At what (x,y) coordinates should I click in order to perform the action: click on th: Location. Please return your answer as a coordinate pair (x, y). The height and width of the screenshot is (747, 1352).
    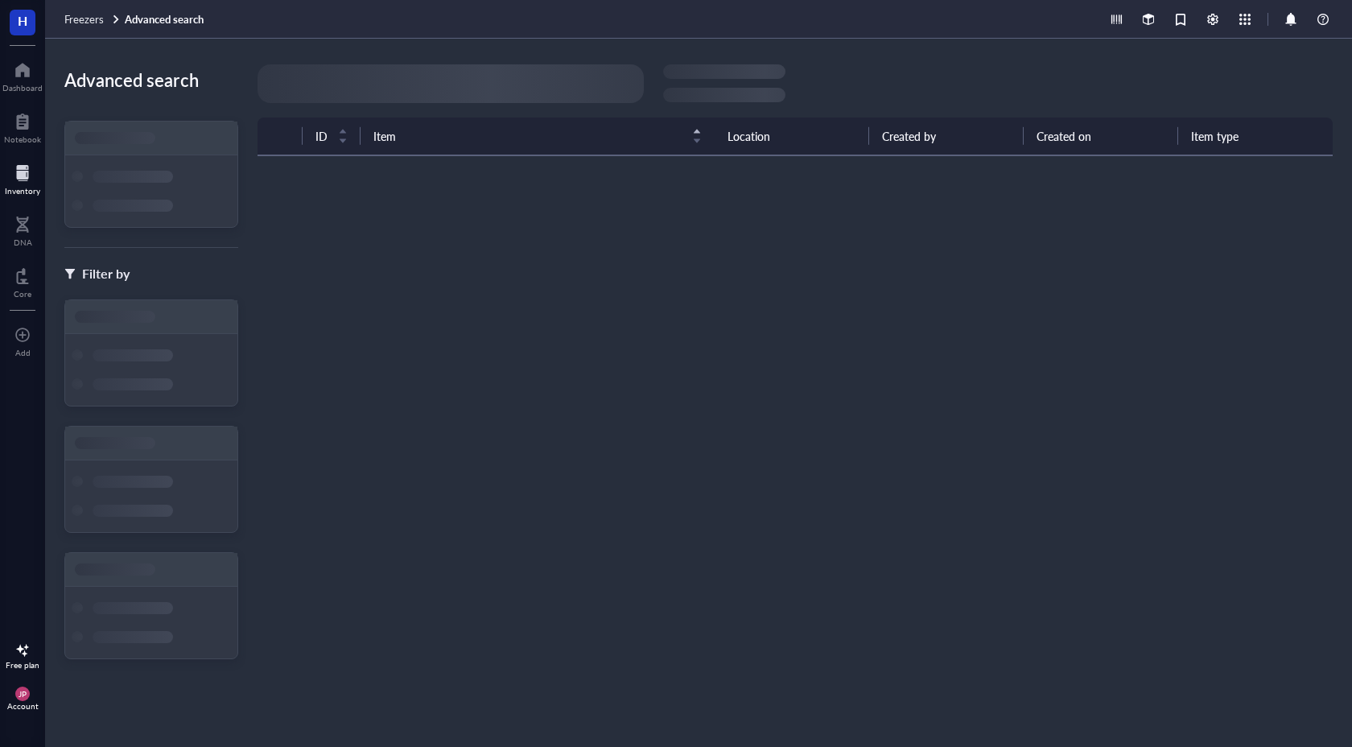
    Looking at the image, I should click on (792, 136).